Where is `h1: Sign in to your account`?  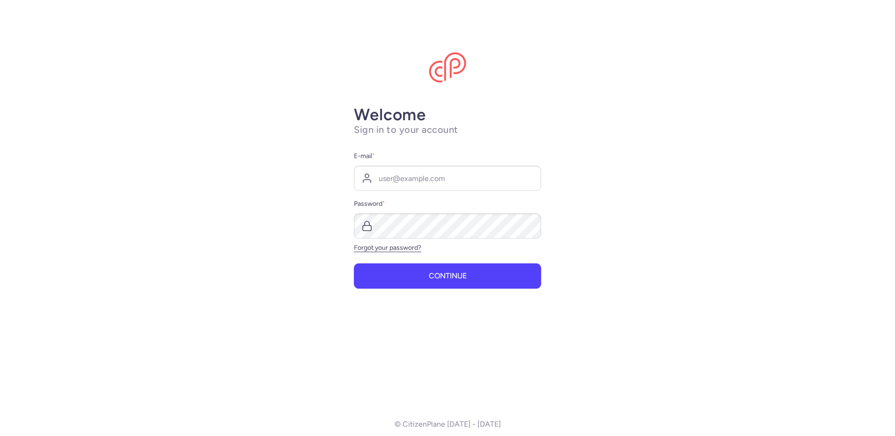
h1: Sign in to your account is located at coordinates (447, 130).